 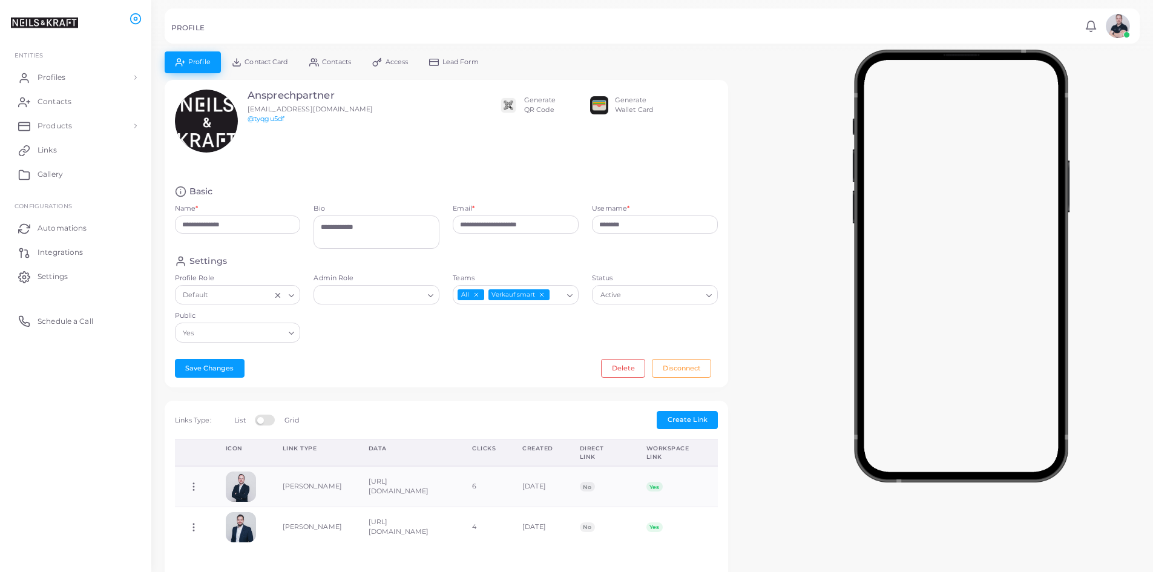 What do you see at coordinates (291, 420) in the screenshot?
I see `label: Grid` at bounding box center [291, 420].